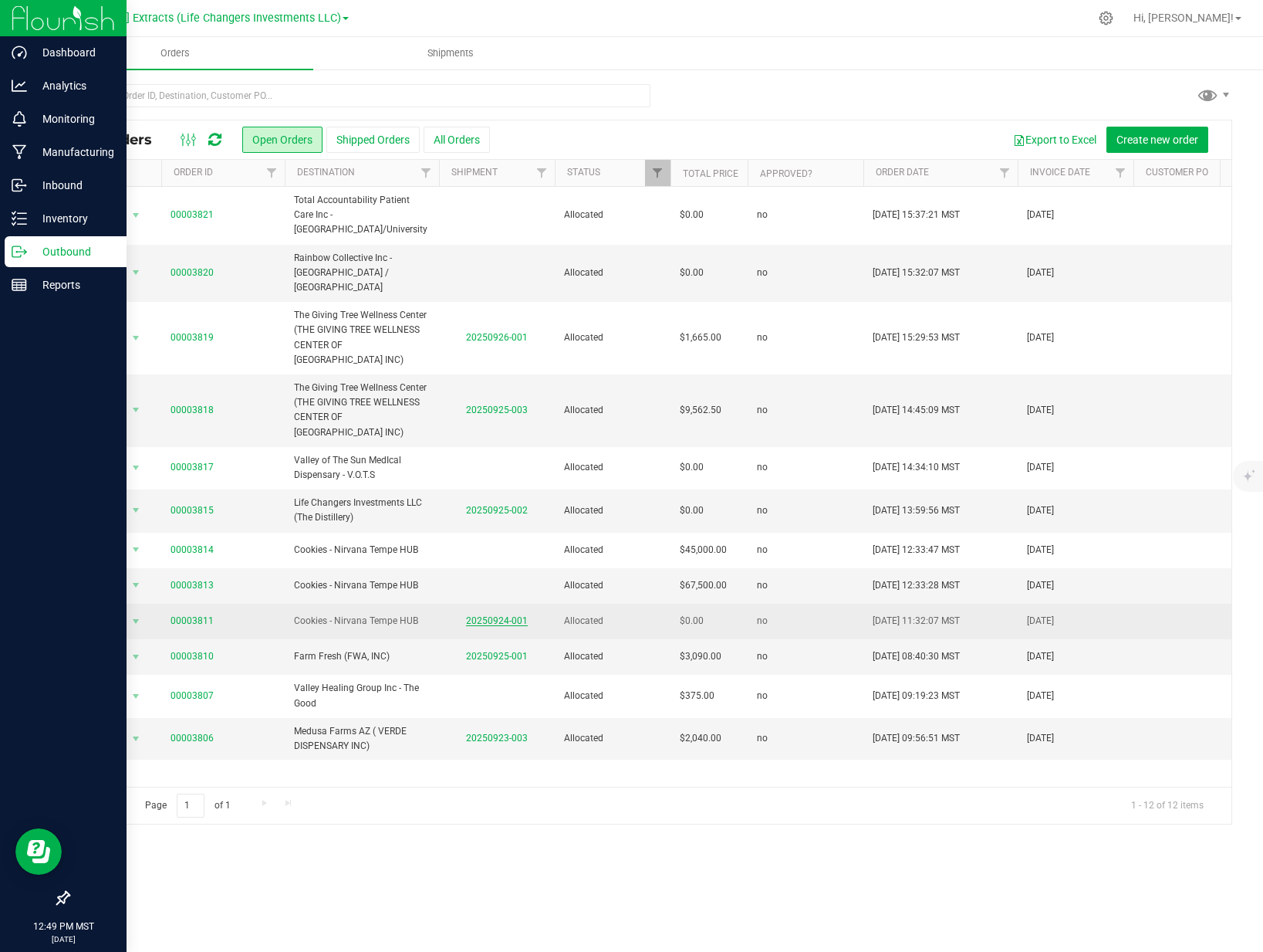  Describe the element at coordinates (362, 510) in the screenshot. I see `span: Life Changers Investments LLC (The Distillery)` at that location.